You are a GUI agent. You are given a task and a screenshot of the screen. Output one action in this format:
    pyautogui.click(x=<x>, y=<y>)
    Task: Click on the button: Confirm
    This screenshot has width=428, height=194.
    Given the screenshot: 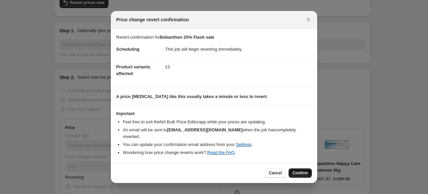 What is the action you would take?
    pyautogui.click(x=301, y=173)
    